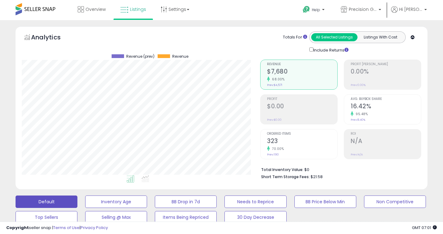 This screenshot has height=234, width=443. I want to click on b: Short Term Storage Fees:, so click(285, 177).